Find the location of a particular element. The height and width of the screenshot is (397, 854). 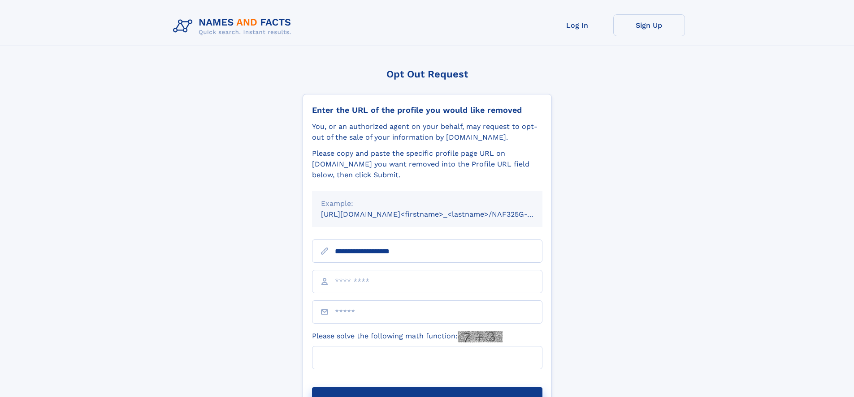

a: Sign Up is located at coordinates (649, 25).